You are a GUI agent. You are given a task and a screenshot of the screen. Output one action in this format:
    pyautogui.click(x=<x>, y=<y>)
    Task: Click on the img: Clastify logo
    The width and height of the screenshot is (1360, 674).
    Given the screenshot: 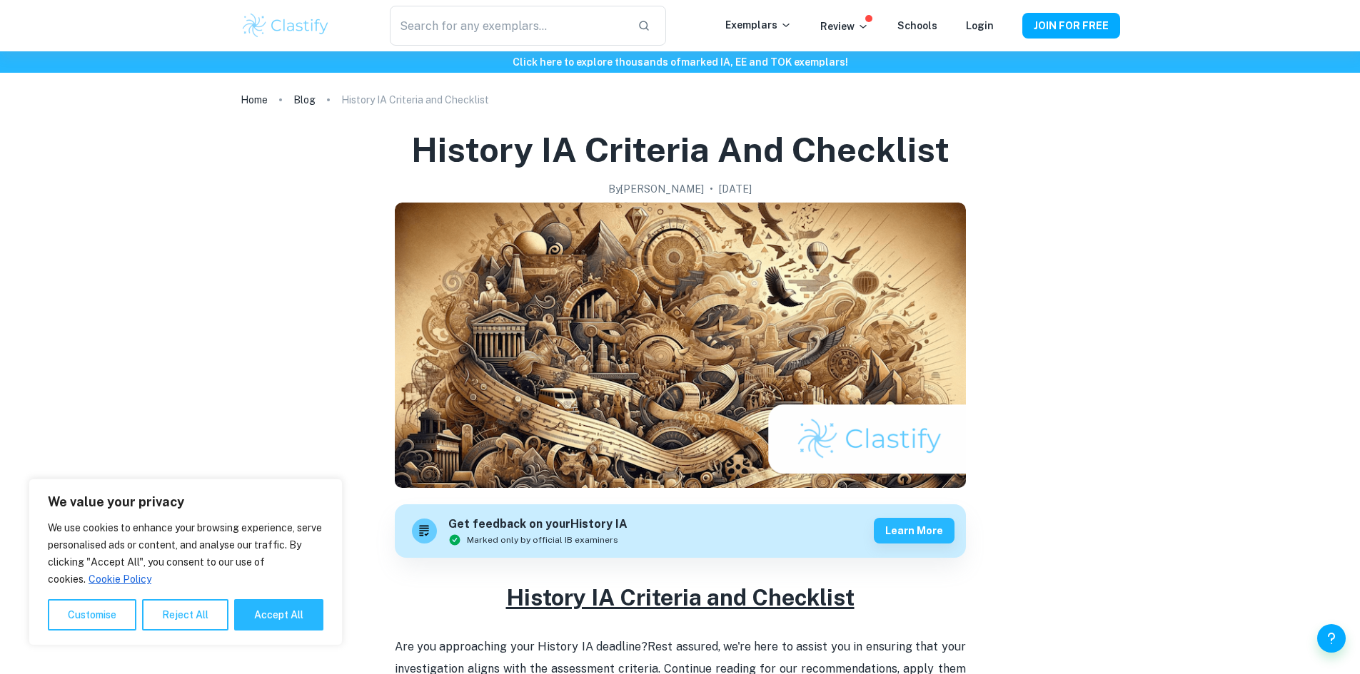 What is the action you would take?
    pyautogui.click(x=285, y=26)
    